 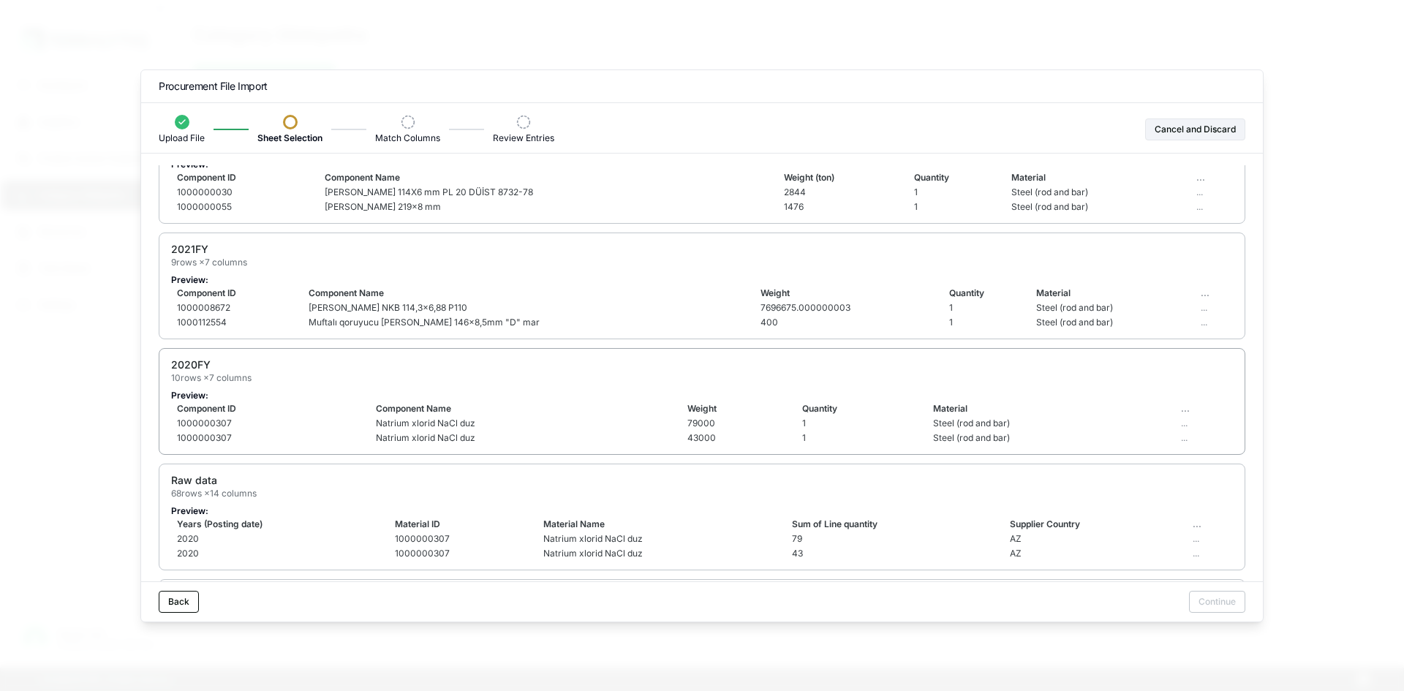 What do you see at coordinates (849, 308) in the screenshot?
I see `td: 7696675.000000003` at bounding box center [849, 308].